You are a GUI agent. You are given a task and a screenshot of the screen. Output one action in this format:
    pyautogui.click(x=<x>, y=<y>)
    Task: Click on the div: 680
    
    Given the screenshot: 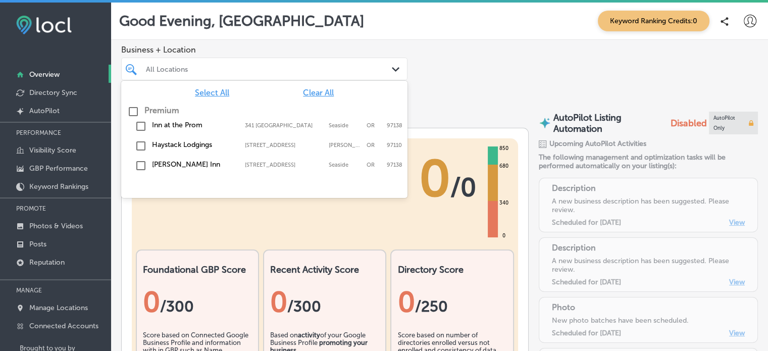 What is the action you would take?
    pyautogui.click(x=504, y=166)
    